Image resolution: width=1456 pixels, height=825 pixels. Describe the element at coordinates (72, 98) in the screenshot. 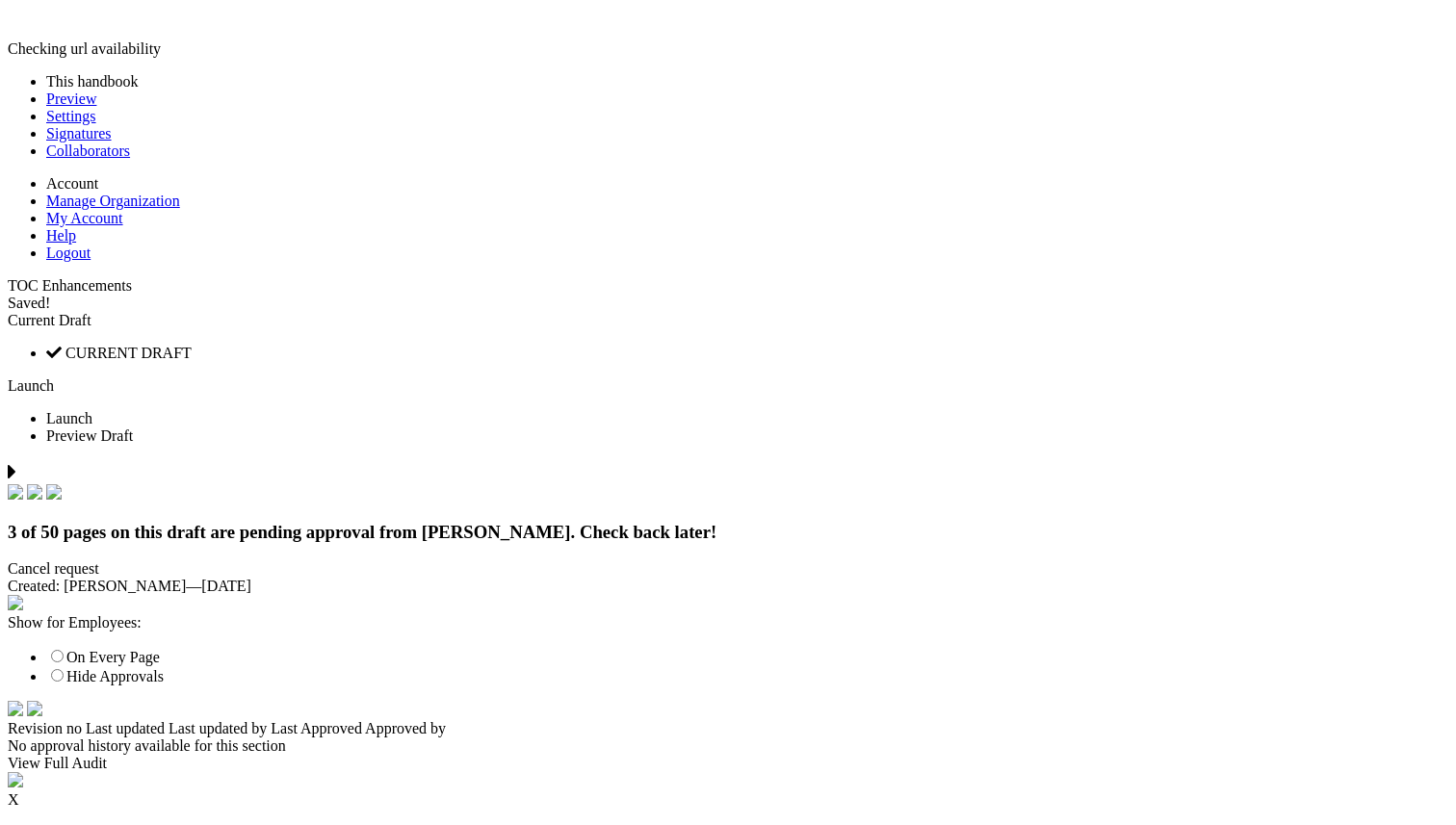

I see `a: Preview` at that location.